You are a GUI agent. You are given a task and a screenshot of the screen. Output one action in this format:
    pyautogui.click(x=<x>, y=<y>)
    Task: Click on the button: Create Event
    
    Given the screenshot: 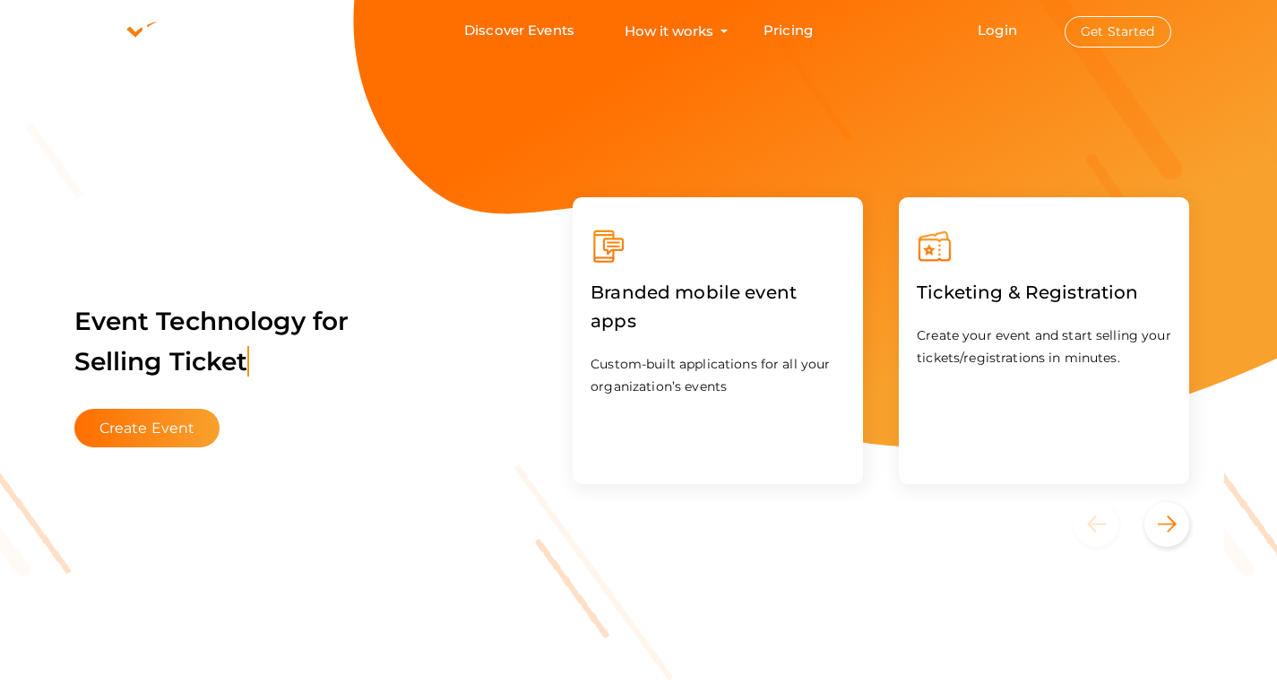 What is the action you would take?
    pyautogui.click(x=147, y=427)
    